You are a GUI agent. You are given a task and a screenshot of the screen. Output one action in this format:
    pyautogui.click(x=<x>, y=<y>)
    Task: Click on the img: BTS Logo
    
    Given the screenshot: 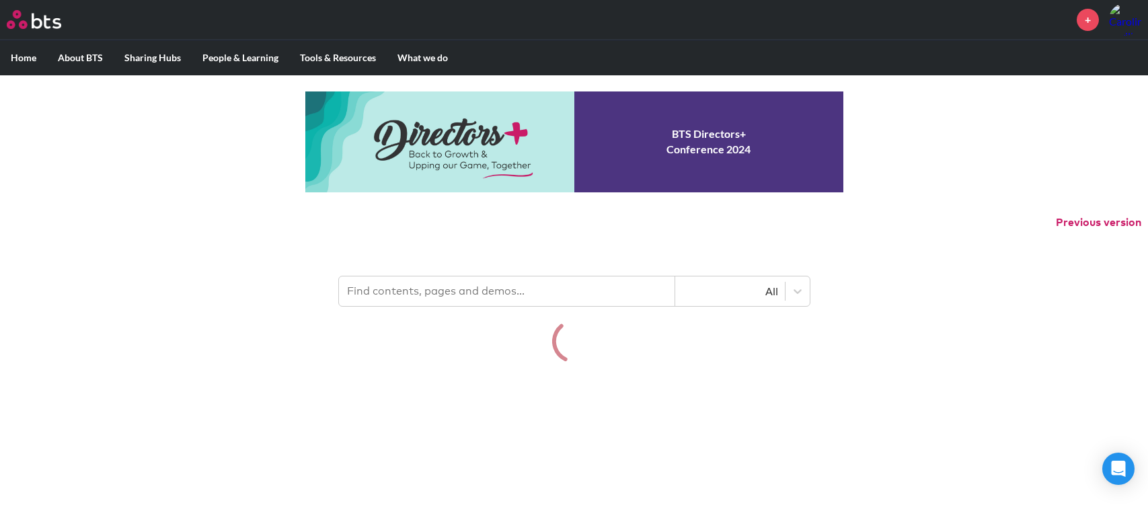 What is the action you would take?
    pyautogui.click(x=34, y=20)
    